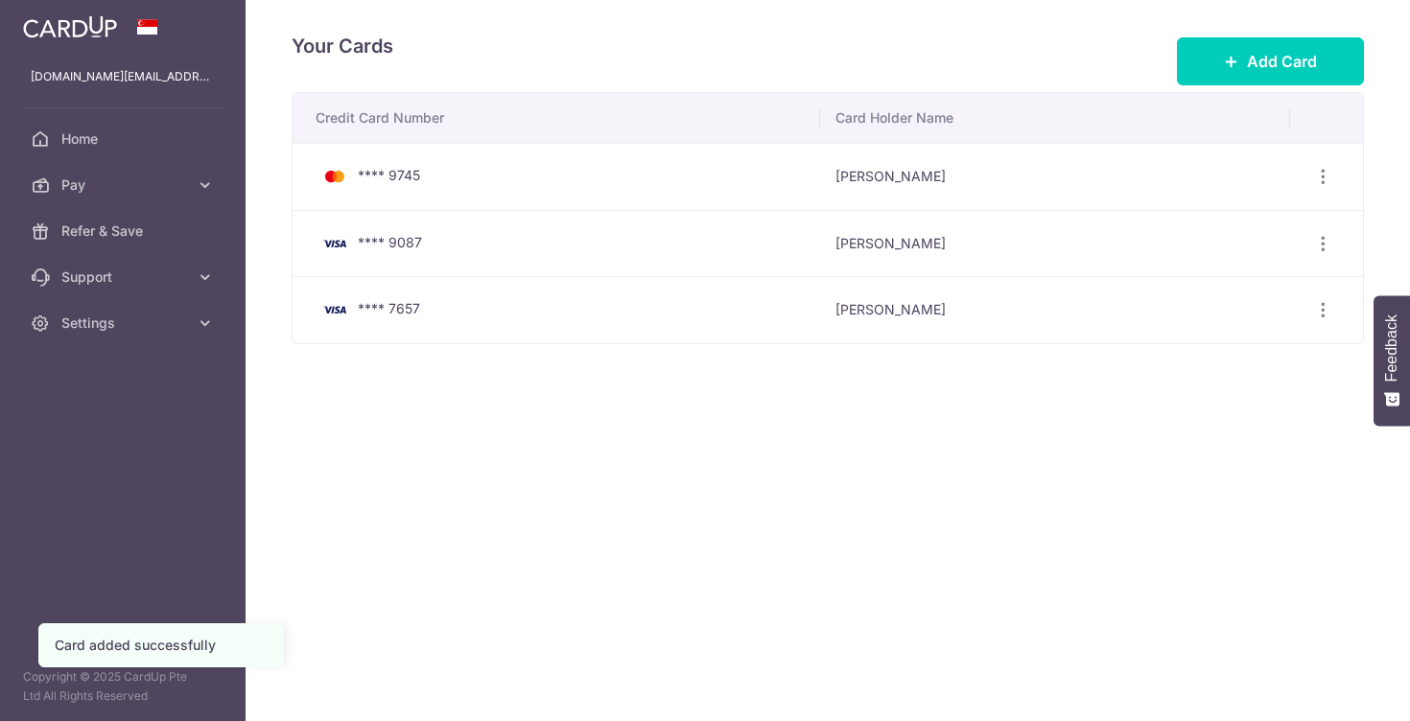  Describe the element at coordinates (161, 646) in the screenshot. I see `div: Card added successfully` at that location.